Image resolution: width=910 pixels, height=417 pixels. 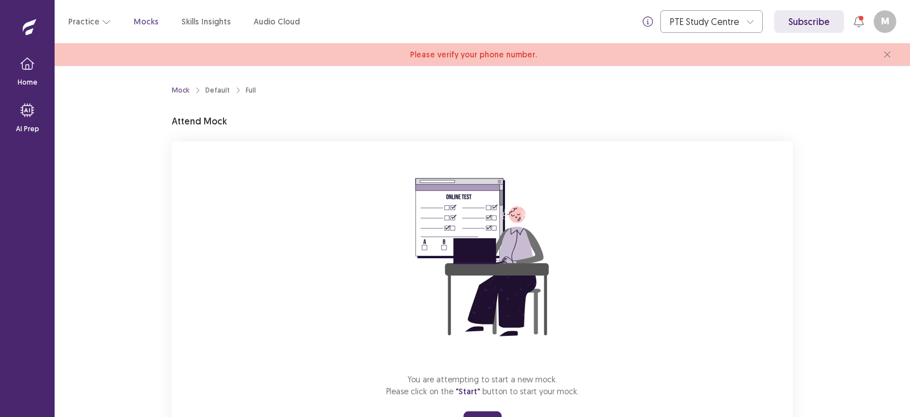 What do you see at coordinates (206, 22) in the screenshot?
I see `a: Skills Insights` at bounding box center [206, 22].